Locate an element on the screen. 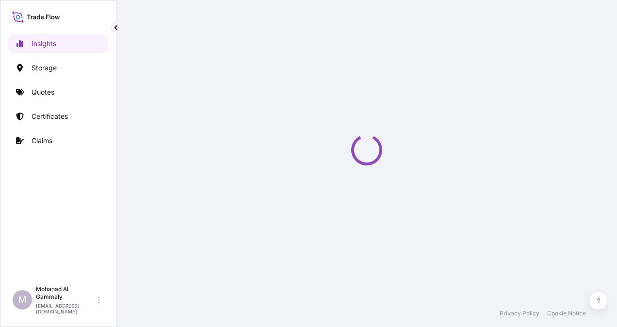  p: Quotes is located at coordinates (43, 92).